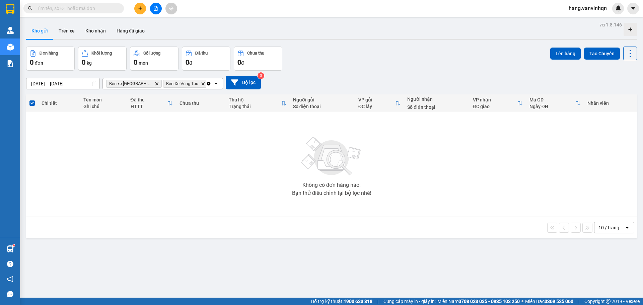 Image resolution: width=643 pixels, height=305 pixels. What do you see at coordinates (171, 8) in the screenshot?
I see `span: aim` at bounding box center [171, 8].